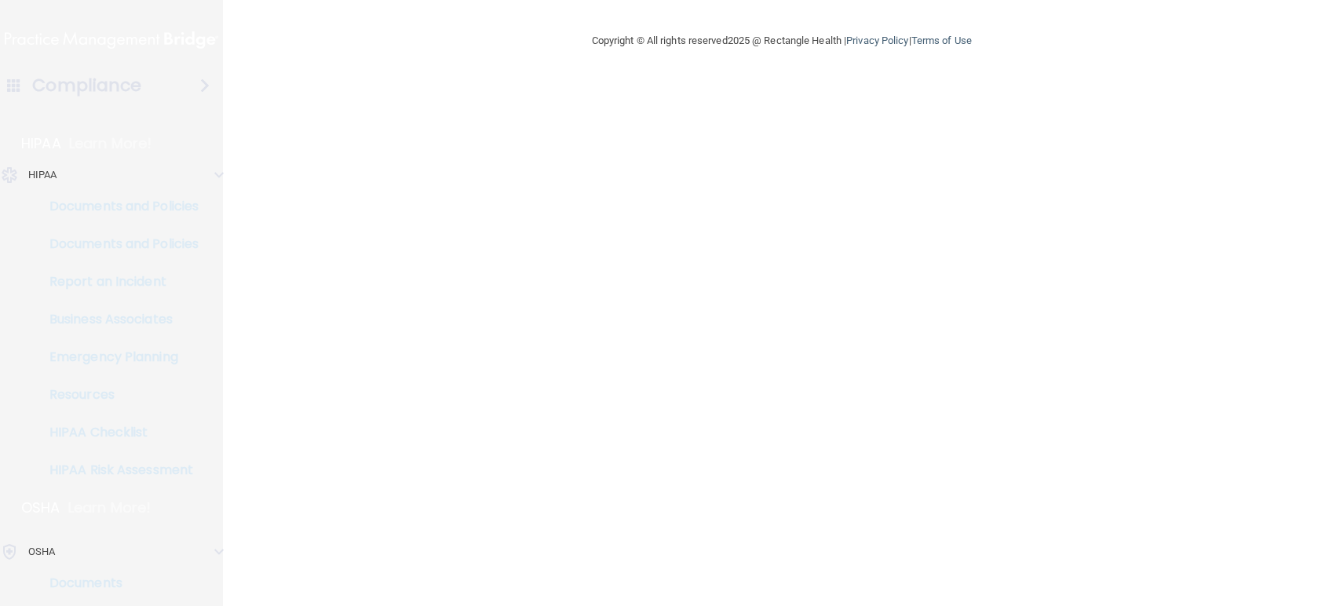 Image resolution: width=1340 pixels, height=606 pixels. What do you see at coordinates (117, 583) in the screenshot?
I see `p: Documents` at bounding box center [117, 583].